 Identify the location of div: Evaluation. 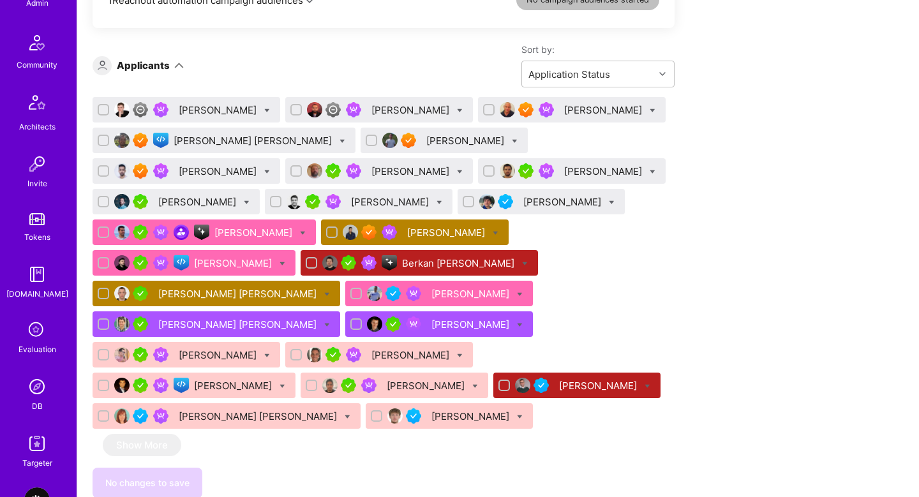
(37, 349).